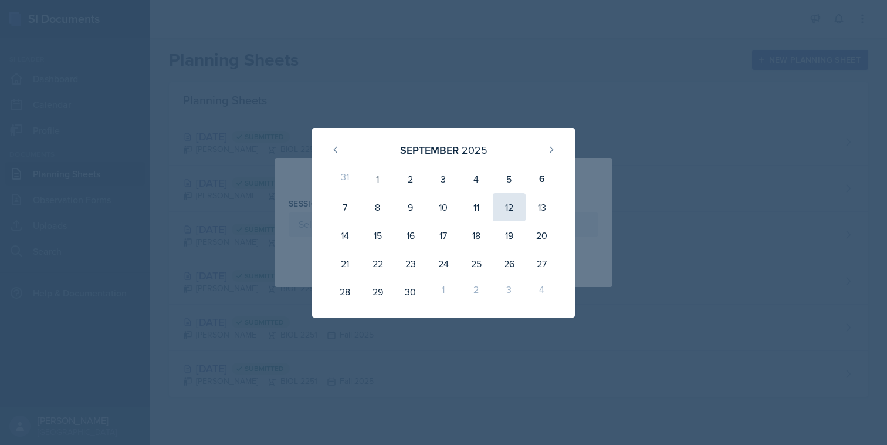  I want to click on div: 14, so click(345, 235).